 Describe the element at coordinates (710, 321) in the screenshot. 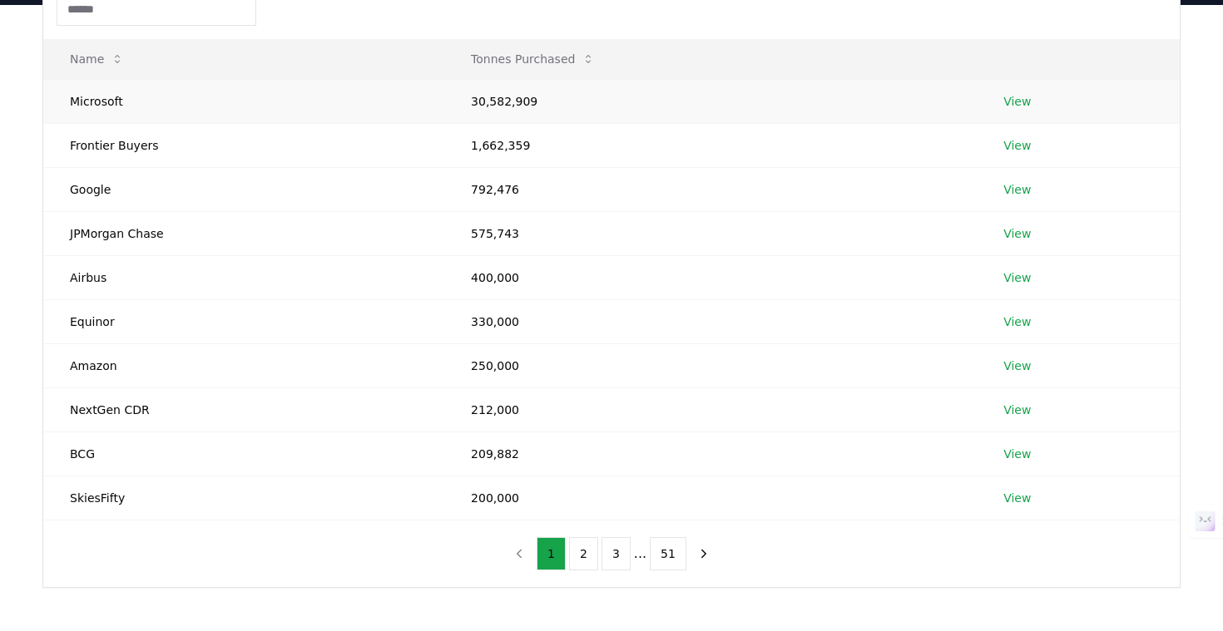

I see `td: 330,000` at that location.